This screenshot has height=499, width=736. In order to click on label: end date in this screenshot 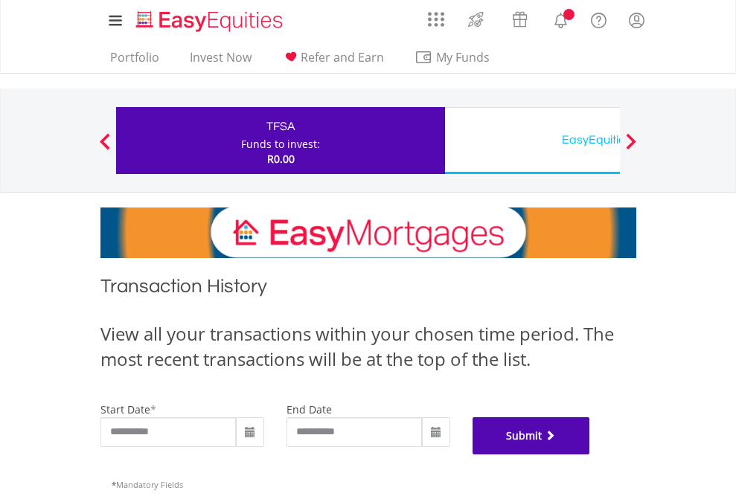, I will do `click(309, 409)`.